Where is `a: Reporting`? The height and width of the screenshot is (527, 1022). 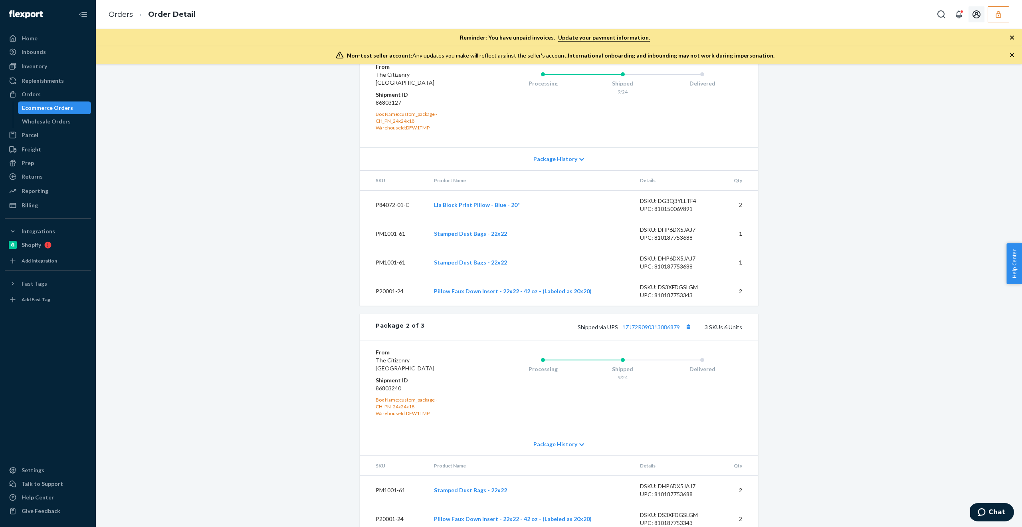
a: Reporting is located at coordinates (48, 191).